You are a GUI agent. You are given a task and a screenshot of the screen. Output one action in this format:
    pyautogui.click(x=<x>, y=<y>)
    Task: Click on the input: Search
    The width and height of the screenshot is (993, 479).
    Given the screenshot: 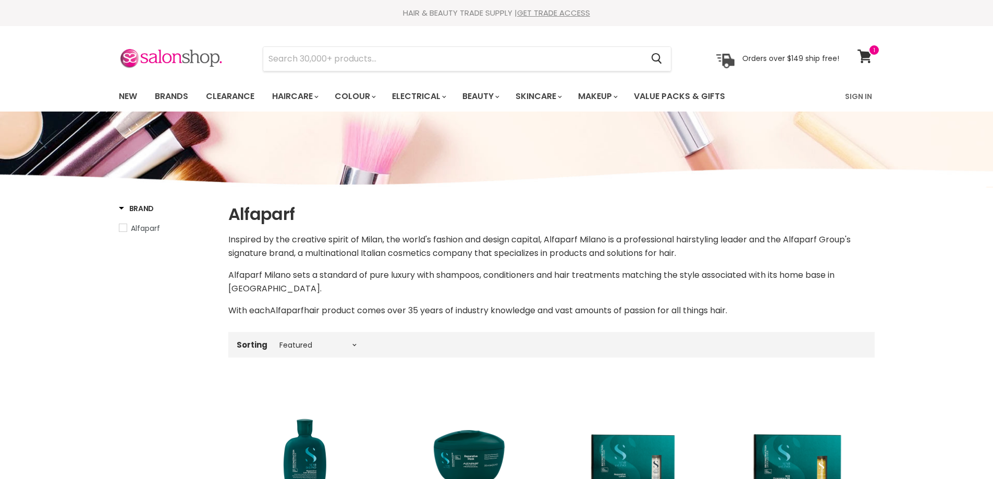 What is the action you would take?
    pyautogui.click(x=453, y=59)
    